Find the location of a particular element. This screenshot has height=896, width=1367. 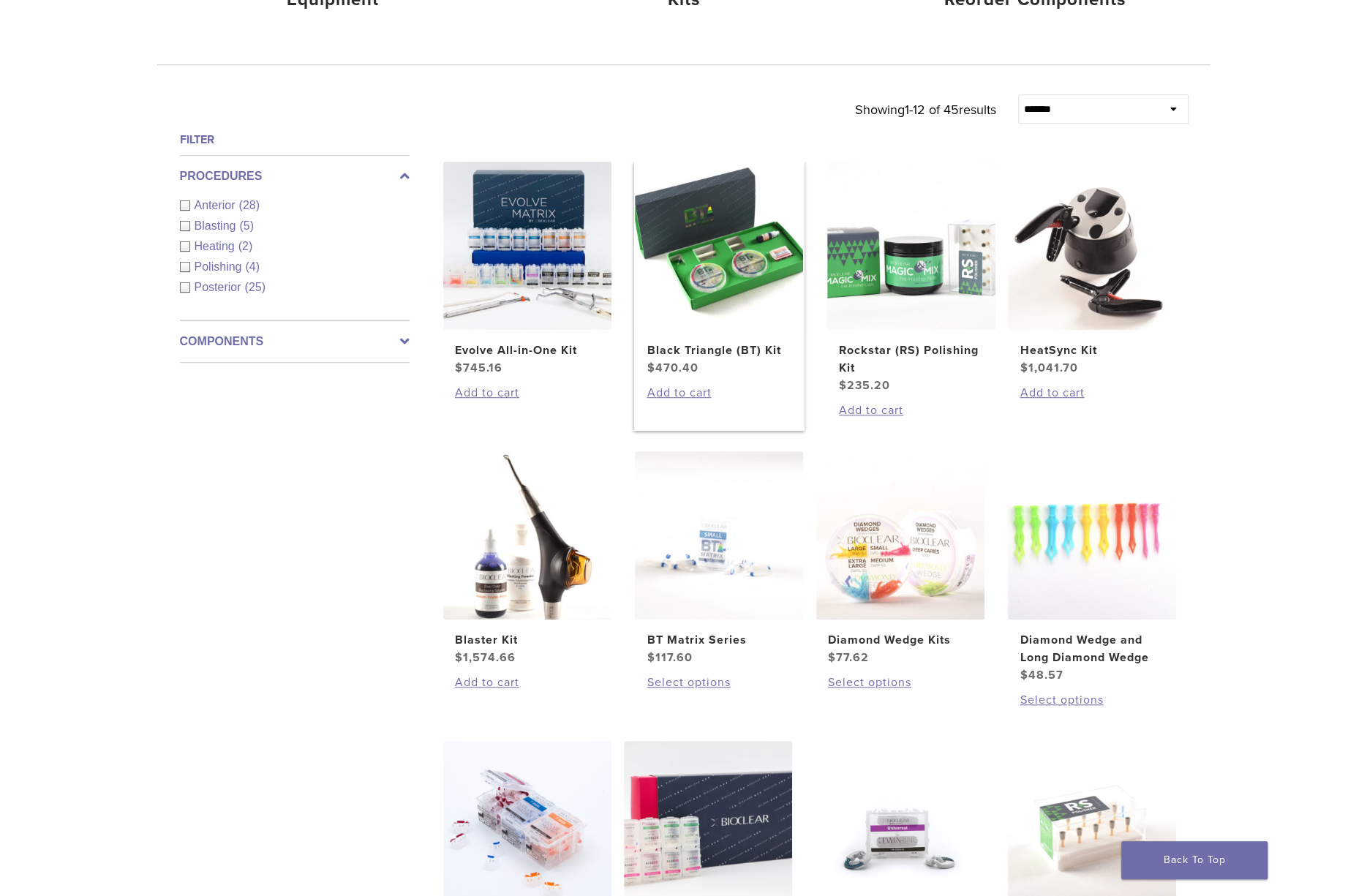

h2: Blaster Kit is located at coordinates (527, 640).